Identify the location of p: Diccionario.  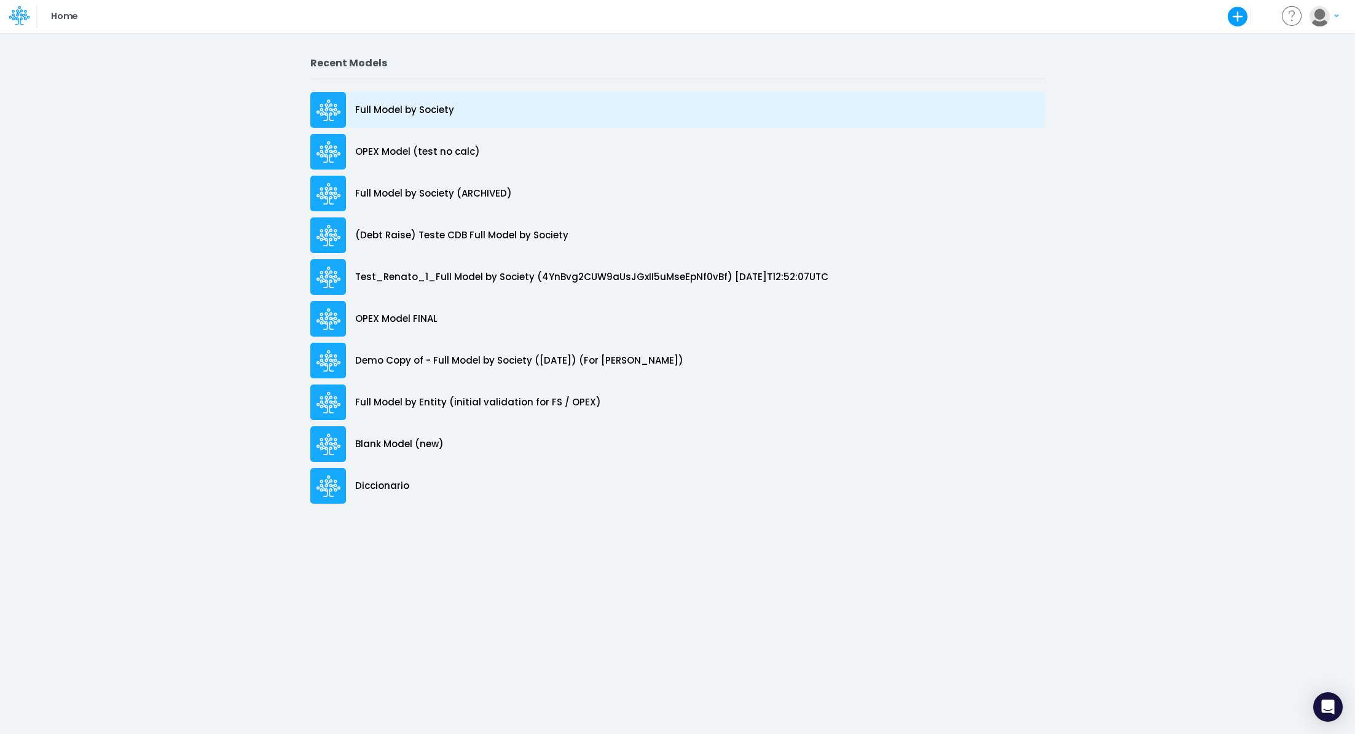
(382, 486).